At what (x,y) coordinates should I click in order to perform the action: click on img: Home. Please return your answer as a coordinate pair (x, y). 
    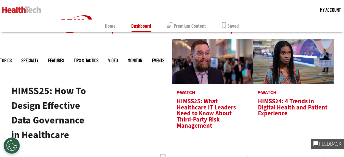
    Looking at the image, I should click on (21, 10).